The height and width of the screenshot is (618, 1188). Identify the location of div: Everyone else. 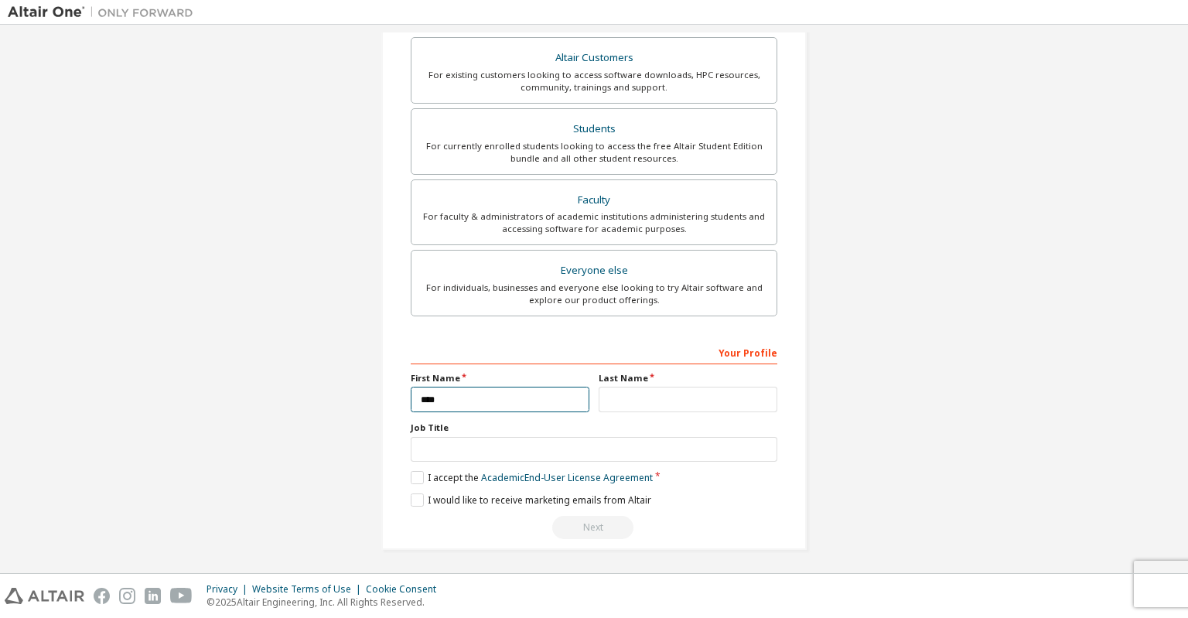
(594, 271).